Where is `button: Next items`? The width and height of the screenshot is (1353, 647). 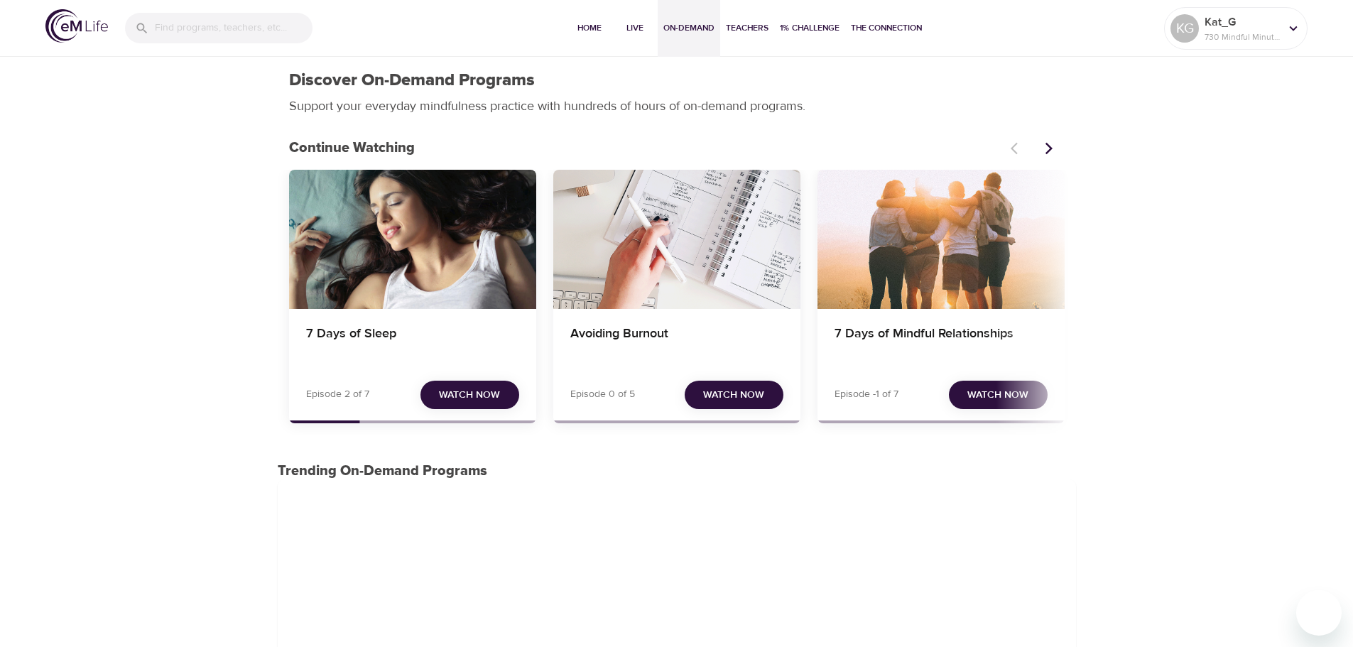
button: Next items is located at coordinates (1049, 148).